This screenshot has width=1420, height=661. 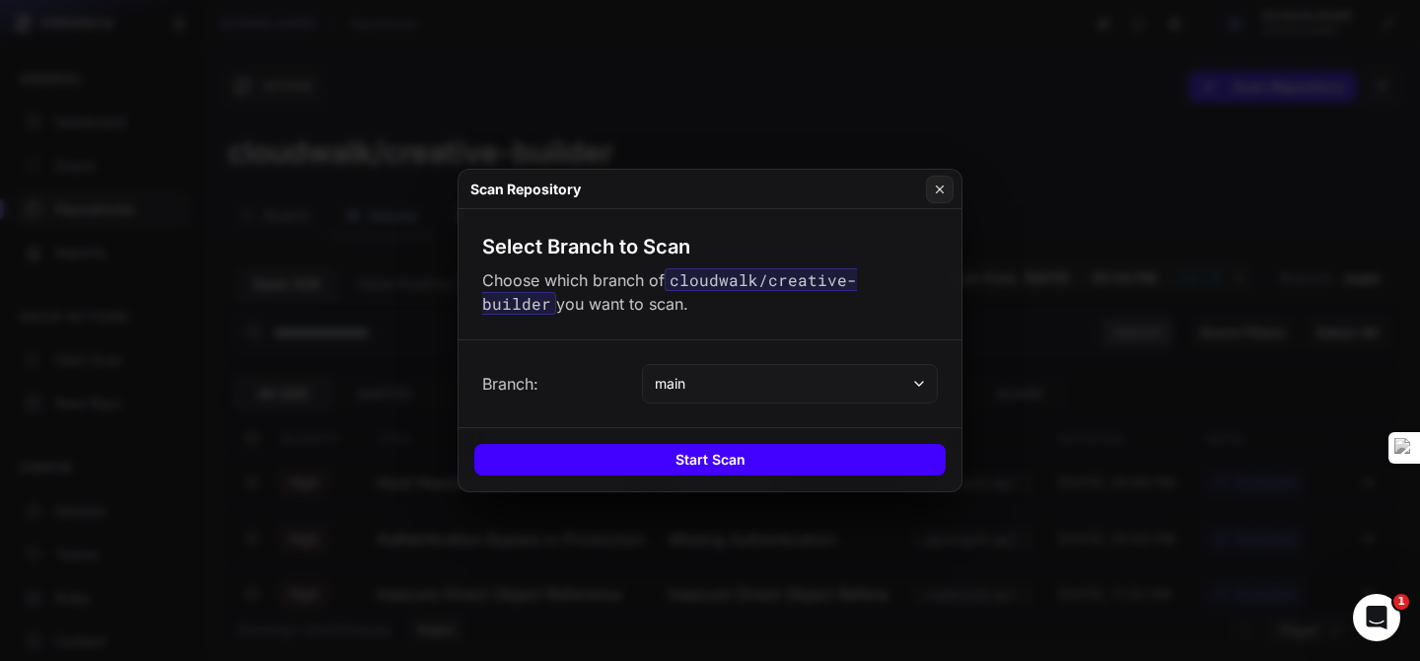 What do you see at coordinates (710, 292) in the screenshot?
I see `p: Choose which branch of you want to scan.` at bounding box center [710, 292].